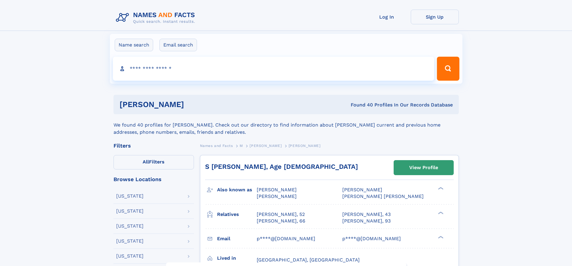 The image size is (572, 266). What do you see at coordinates (237, 239) in the screenshot?
I see `h3: Email` at bounding box center [237, 239].